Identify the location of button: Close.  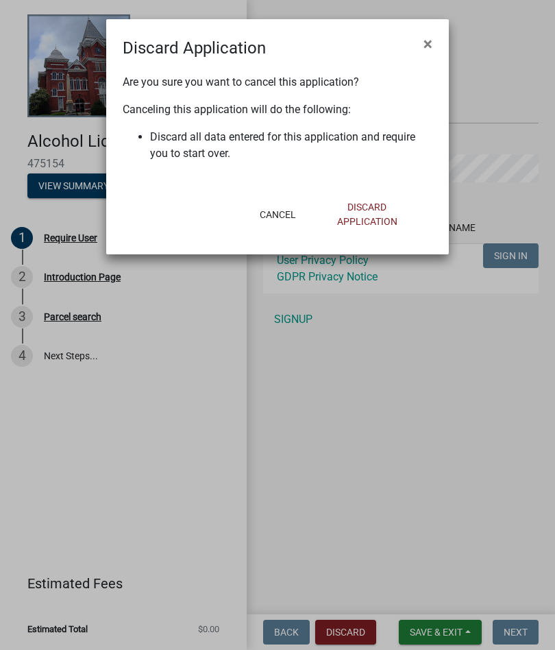
(428, 44).